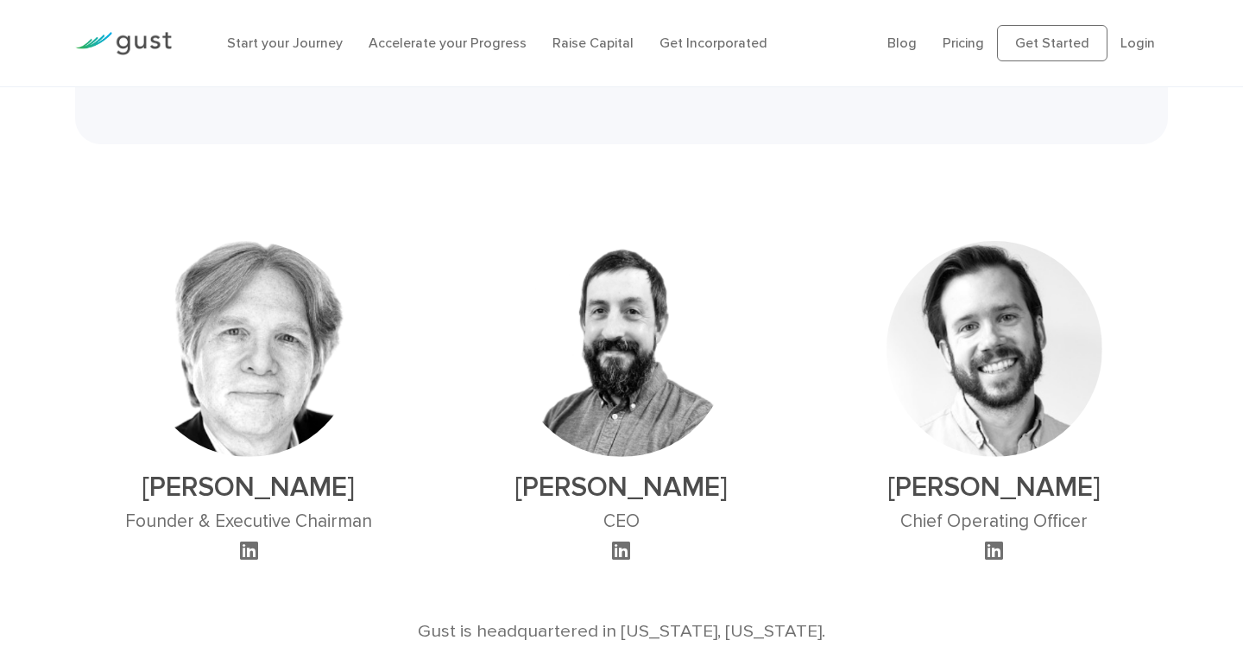 The image size is (1243, 672). I want to click on h3: CEO, so click(622, 521).